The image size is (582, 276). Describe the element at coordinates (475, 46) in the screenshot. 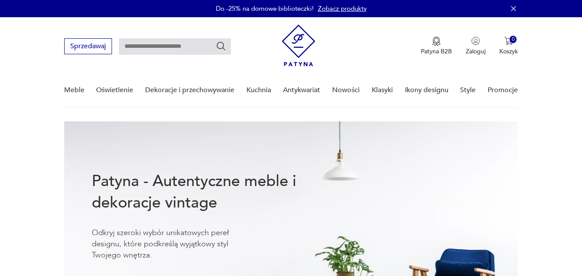

I see `button: Zaloguj` at that location.